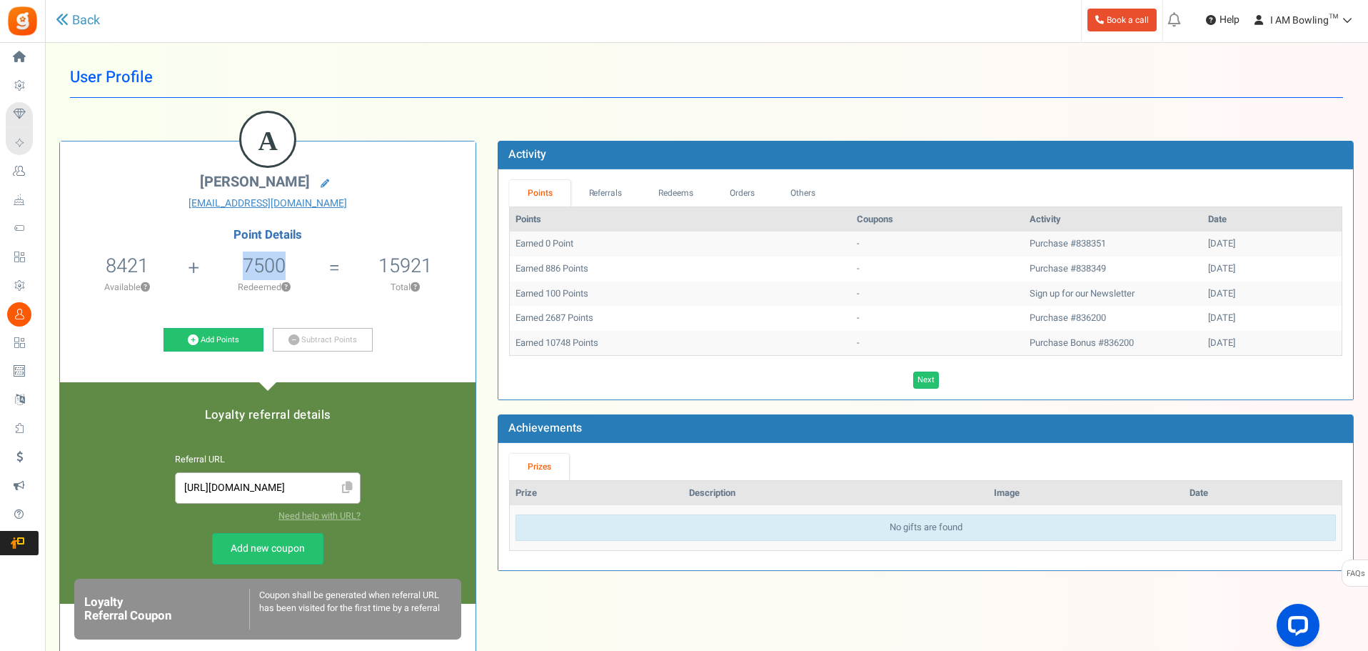 This screenshot has height=651, width=1368. I want to click on h6: Referral URL, so click(268, 460).